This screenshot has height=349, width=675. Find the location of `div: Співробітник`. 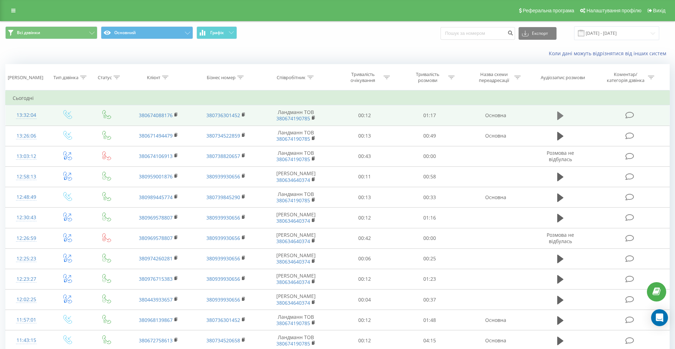

div: Співробітник is located at coordinates (291, 77).